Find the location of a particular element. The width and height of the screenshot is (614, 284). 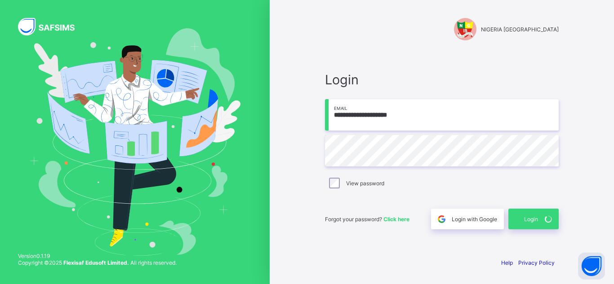

img: SAFSIMS Logo is located at coordinates (52, 27).